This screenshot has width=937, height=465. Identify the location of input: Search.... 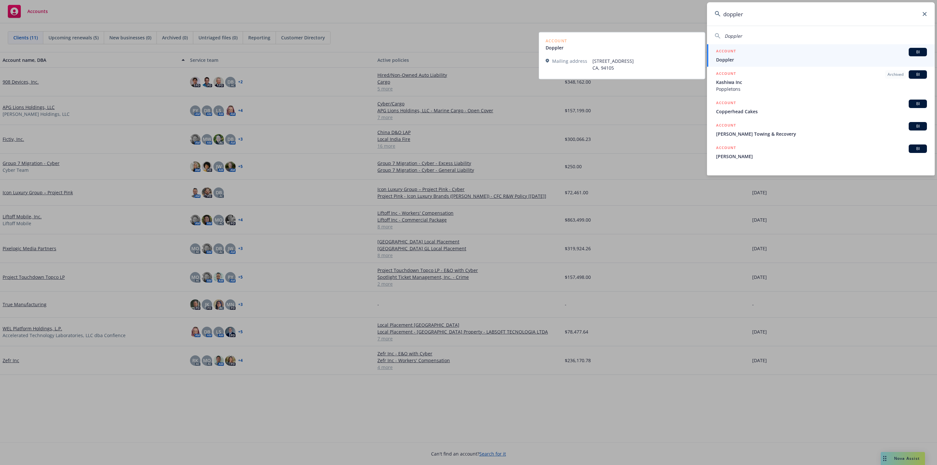
(821, 14).